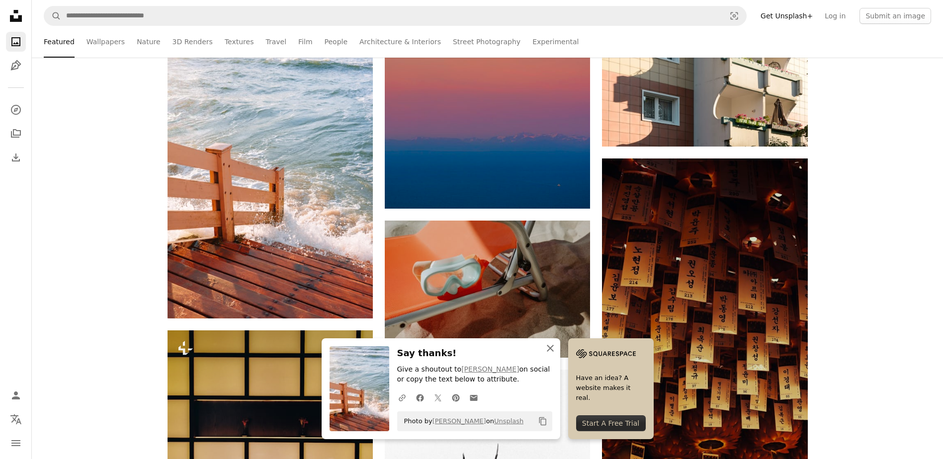 The height and width of the screenshot is (459, 943). Describe the element at coordinates (16, 17) in the screenshot. I see `a: Home — Unsplash` at that location.